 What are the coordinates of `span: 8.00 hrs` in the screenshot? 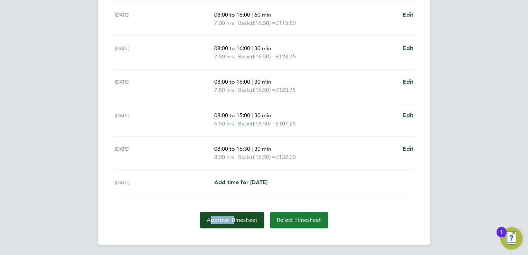 It's located at (224, 157).